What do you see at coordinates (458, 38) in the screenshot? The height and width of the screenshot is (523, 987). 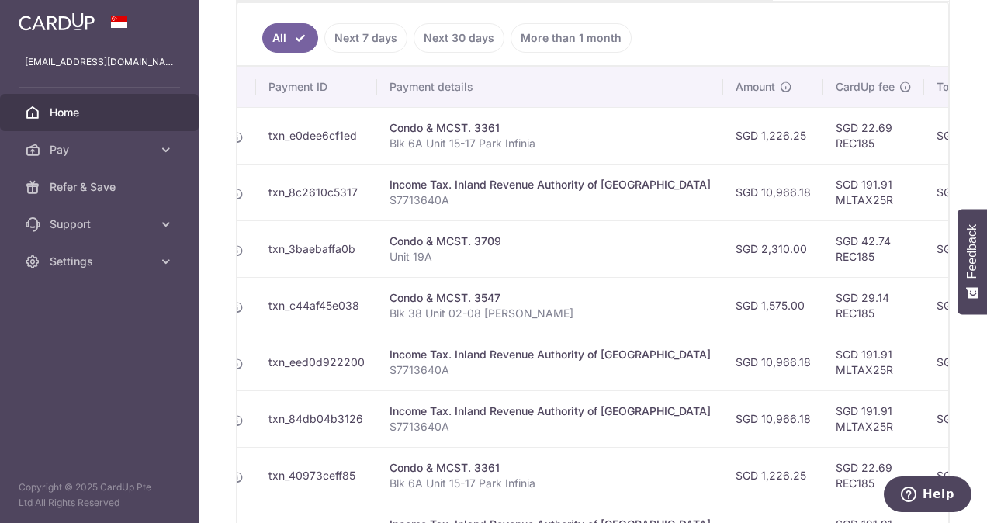 I see `a: Next 30 days` at bounding box center [458, 38].